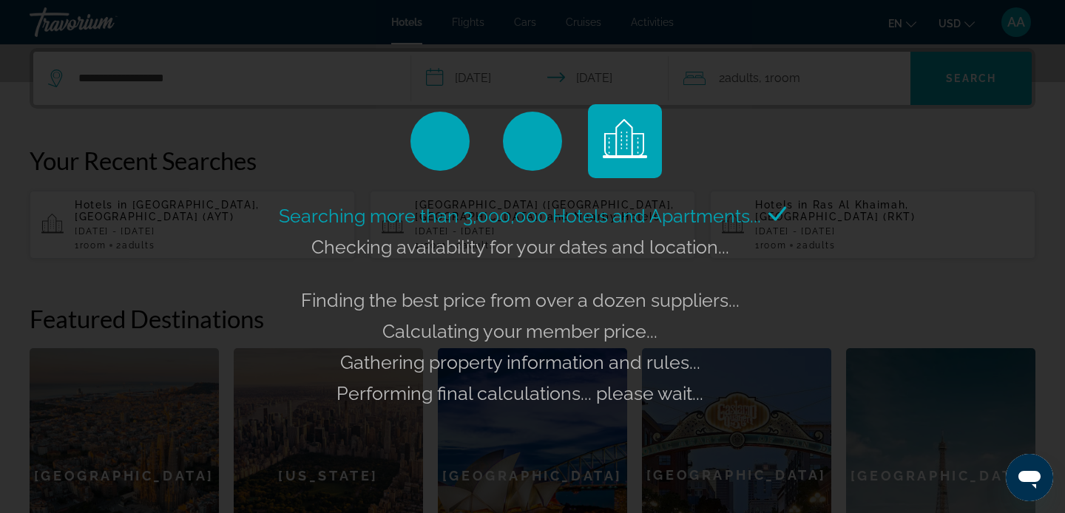  What do you see at coordinates (520, 247) in the screenshot?
I see `span: Checking availability for your dates and location...` at bounding box center [520, 247].